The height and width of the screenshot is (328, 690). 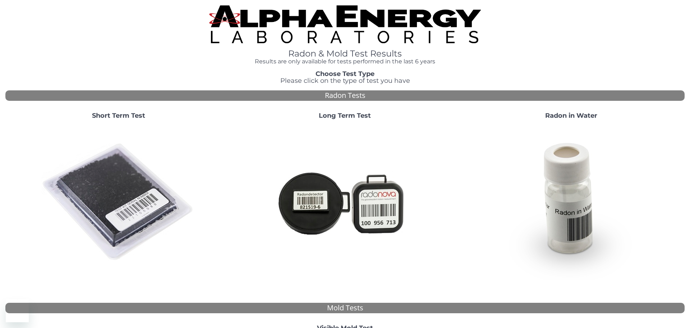 What do you see at coordinates (572, 202) in the screenshot?
I see `img: RadoninWater.jpg` at bounding box center [572, 202].